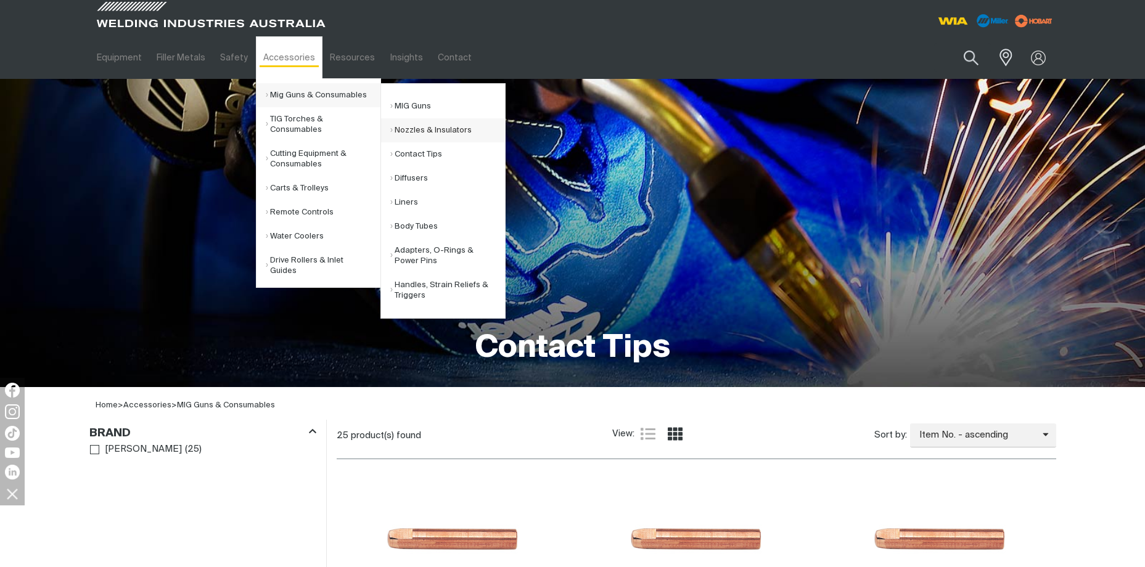 The width and height of the screenshot is (1145, 567). What do you see at coordinates (448, 202) in the screenshot?
I see `a: Liners` at bounding box center [448, 202].